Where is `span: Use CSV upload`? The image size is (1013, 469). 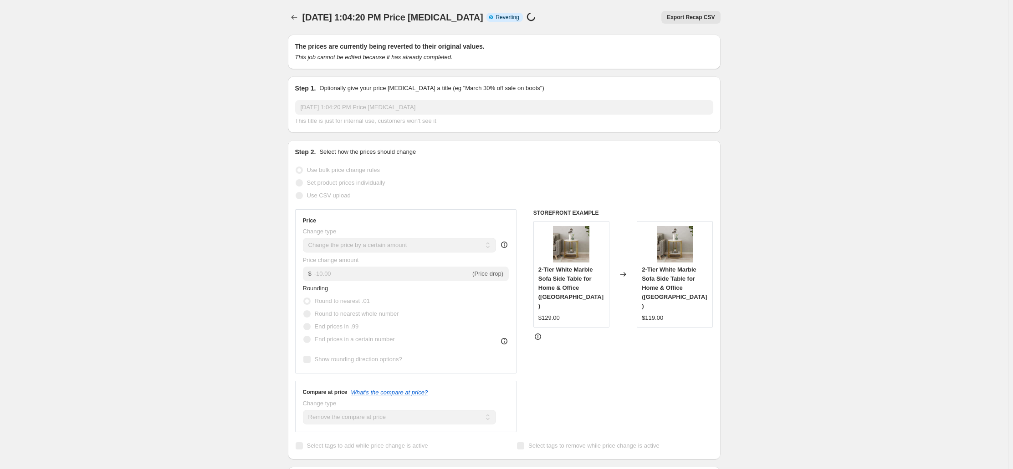 span: Use CSV upload is located at coordinates (329, 195).